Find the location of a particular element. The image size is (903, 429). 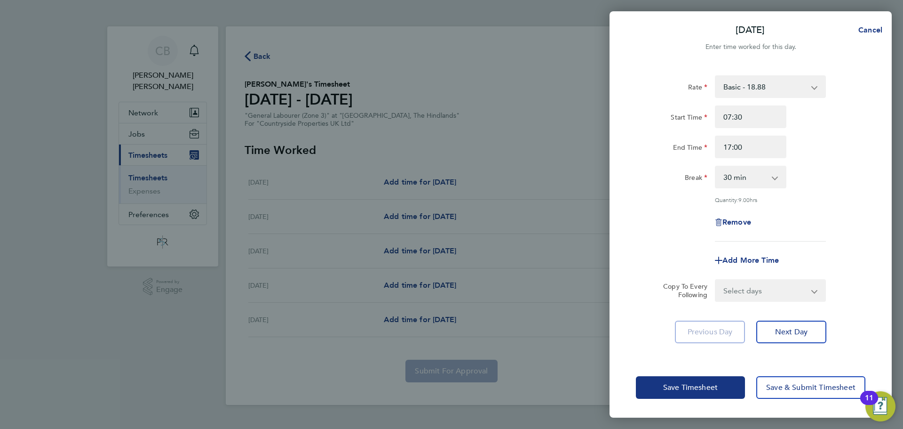

button: Next Day is located at coordinates (791, 332).